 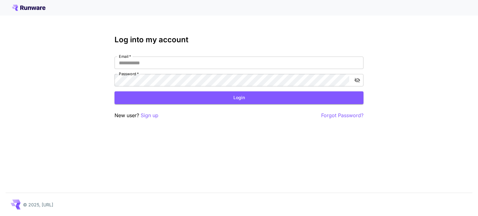 I want to click on button: Sign up, so click(x=149, y=115).